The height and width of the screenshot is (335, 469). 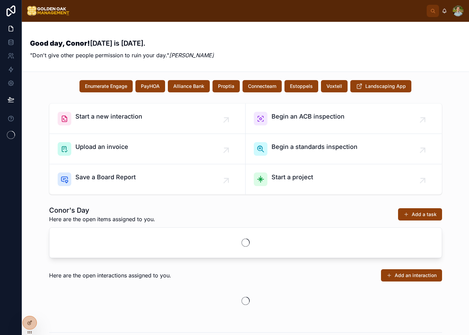 What do you see at coordinates (262, 86) in the screenshot?
I see `span: Connecteam` at bounding box center [262, 86].